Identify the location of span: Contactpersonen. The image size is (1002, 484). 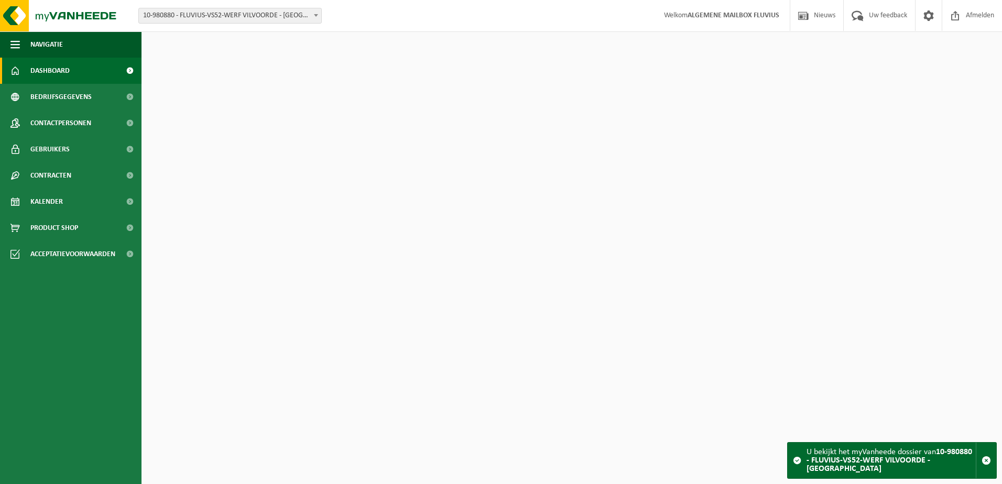
(61, 123).